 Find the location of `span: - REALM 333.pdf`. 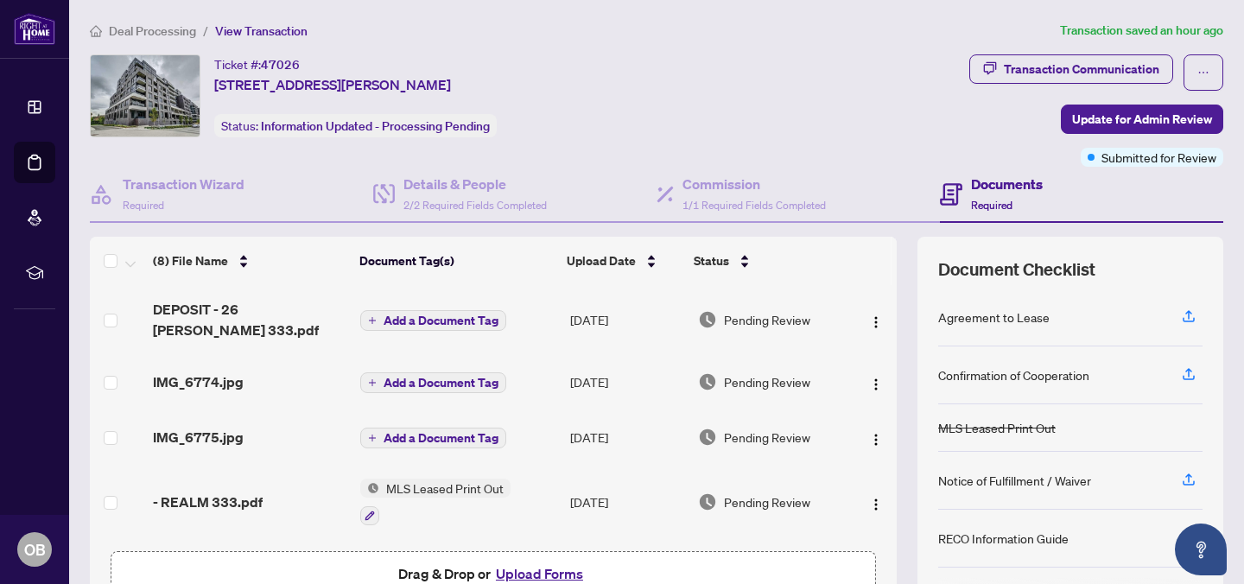

span: - REALM 333.pdf is located at coordinates (207, 502).